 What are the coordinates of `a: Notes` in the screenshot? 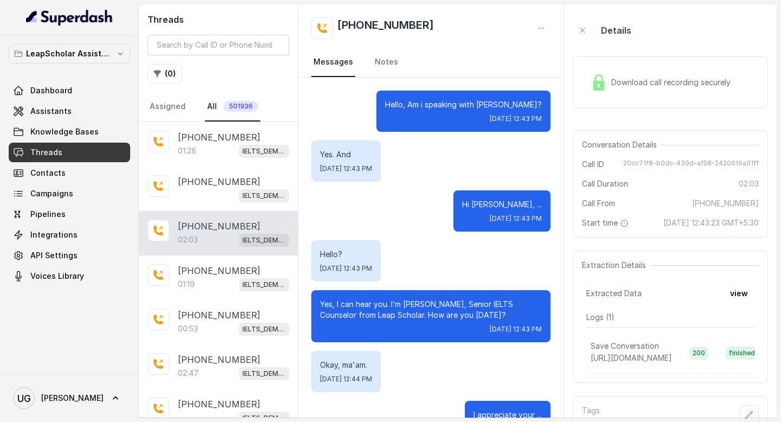 It's located at (386, 62).